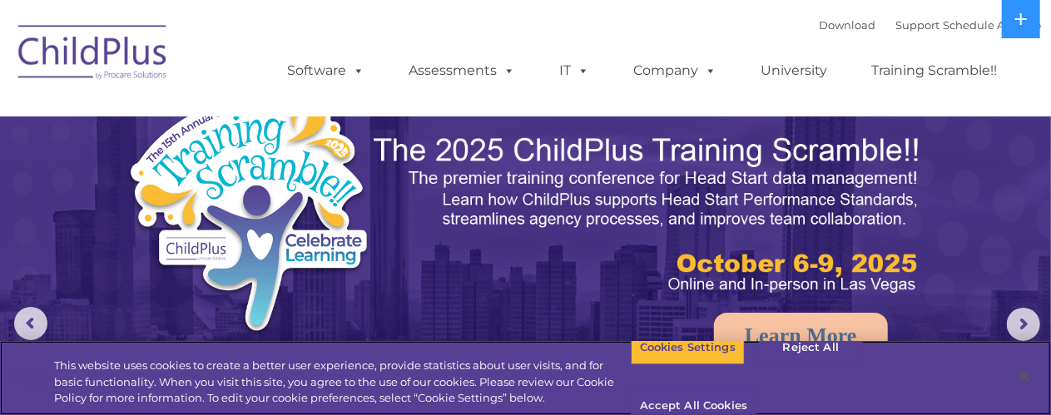 This screenshot has height=415, width=1051. I want to click on img: ChildPlus by Procare Solutions, so click(93, 55).